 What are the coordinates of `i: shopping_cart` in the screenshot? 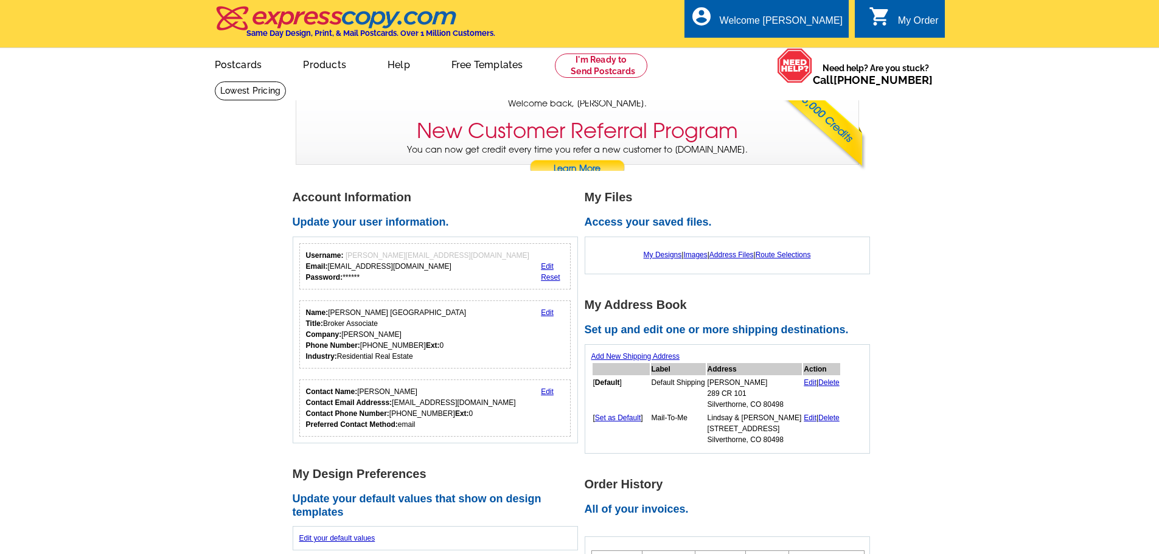 It's located at (880, 16).